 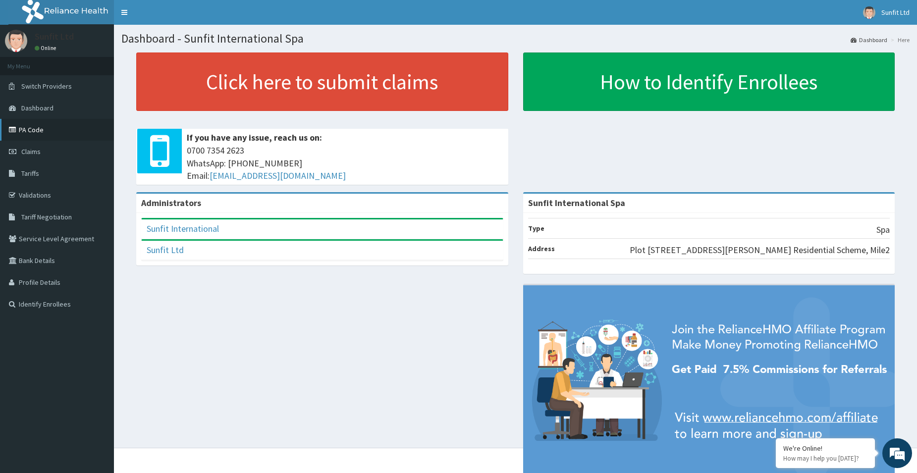 I want to click on span: Switch Providers, so click(x=47, y=86).